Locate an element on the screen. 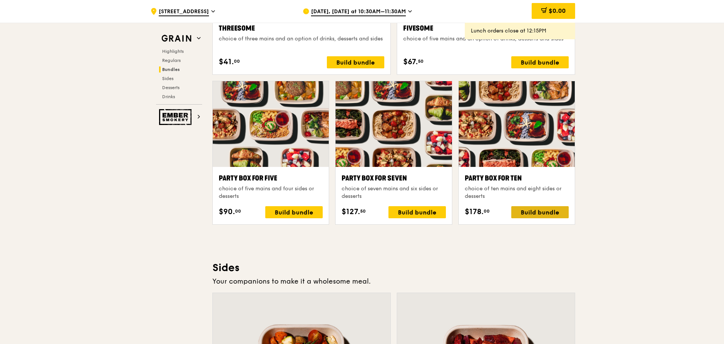 The height and width of the screenshot is (344, 724). div: Your companions to make it a wholesome meal. is located at coordinates (394, 281).